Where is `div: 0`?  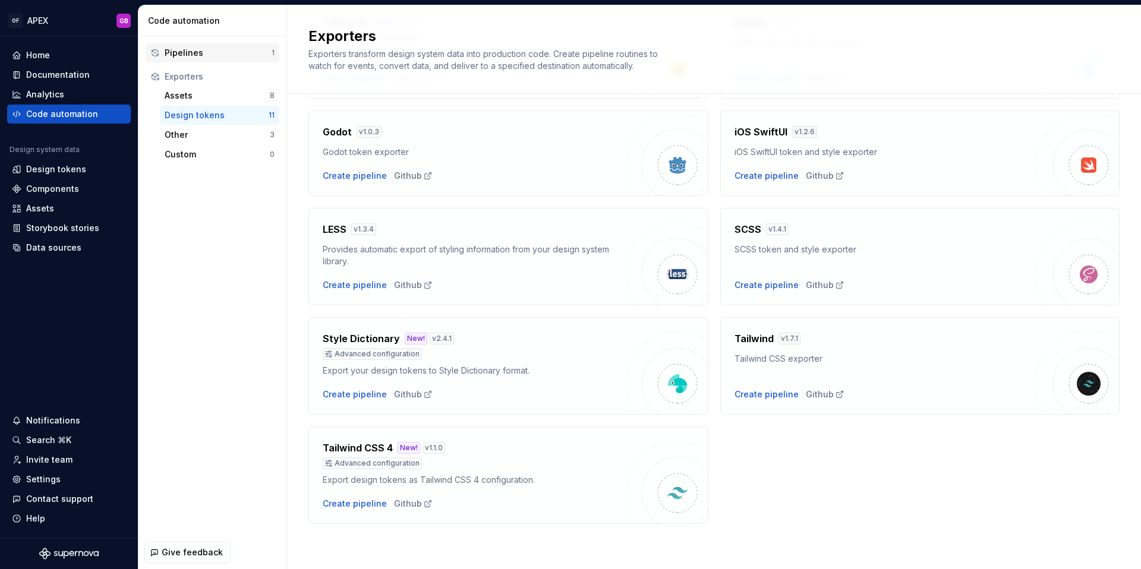
div: 0 is located at coordinates (272, 155).